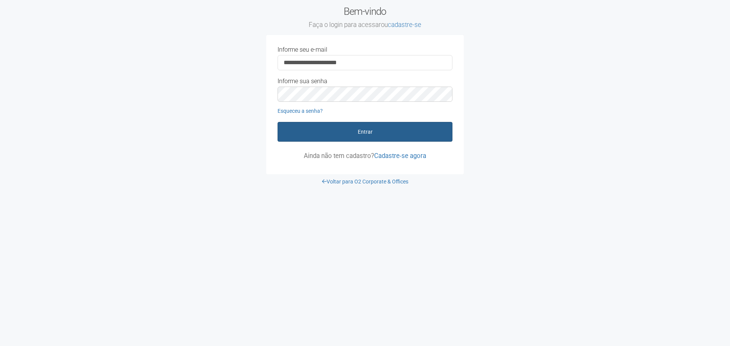 Image resolution: width=730 pixels, height=346 pixels. Describe the element at coordinates (300, 111) in the screenshot. I see `a: Esqueceu a senha?` at that location.